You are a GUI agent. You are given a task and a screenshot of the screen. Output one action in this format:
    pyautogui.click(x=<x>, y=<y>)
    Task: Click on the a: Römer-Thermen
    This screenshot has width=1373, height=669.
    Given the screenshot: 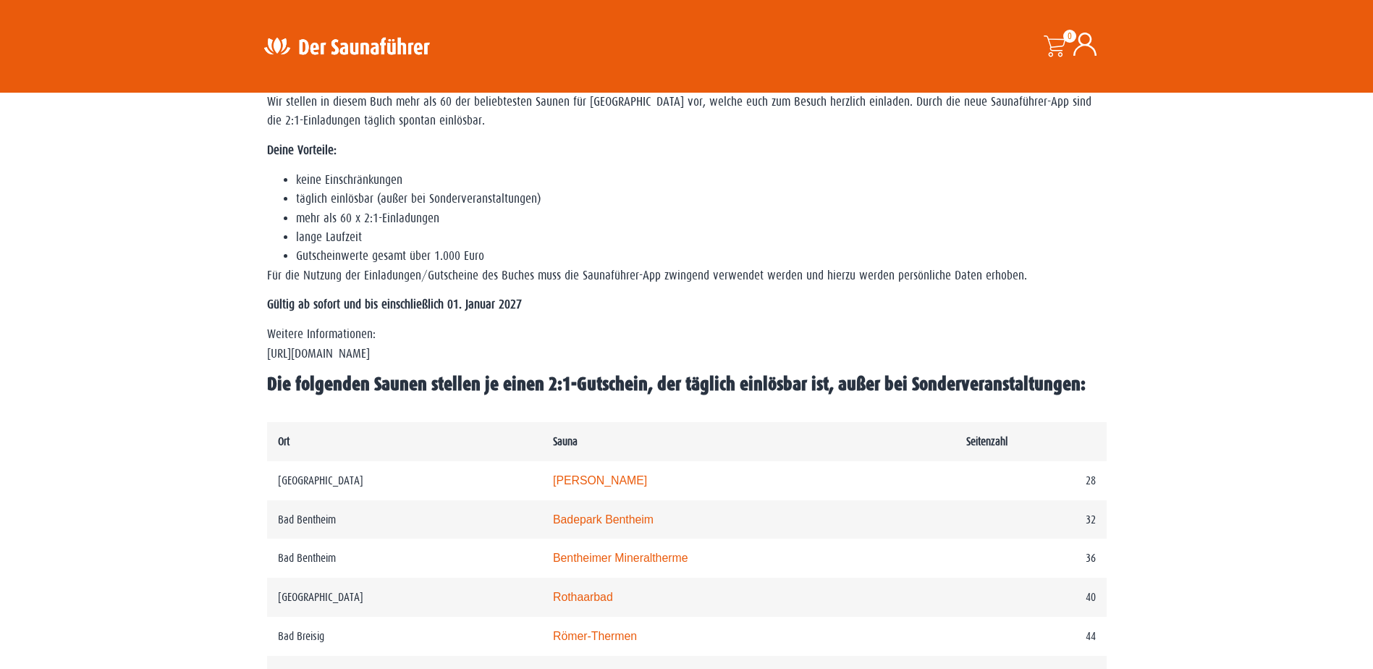 What is the action you would take?
    pyautogui.click(x=595, y=635)
    